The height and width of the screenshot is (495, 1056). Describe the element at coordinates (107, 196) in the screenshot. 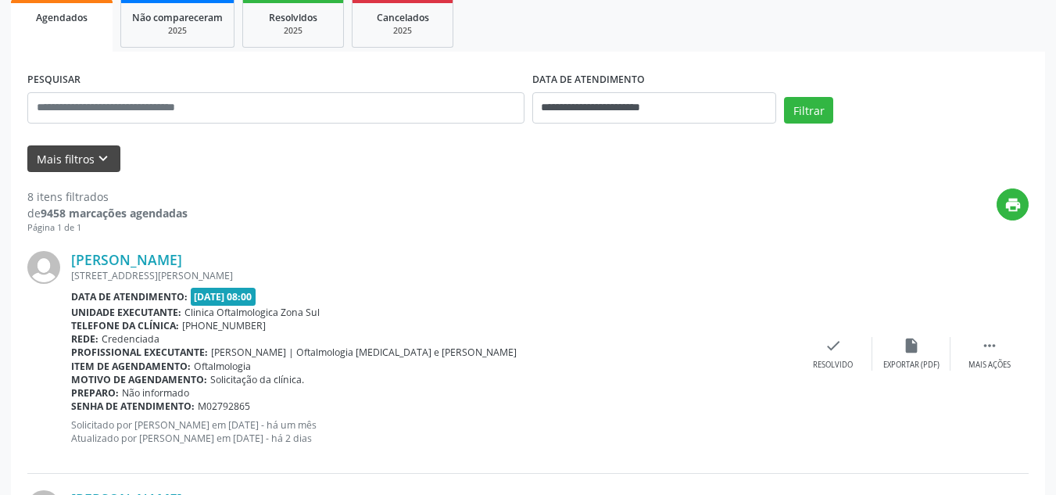

I see `div: 8 itens filtrados` at that location.